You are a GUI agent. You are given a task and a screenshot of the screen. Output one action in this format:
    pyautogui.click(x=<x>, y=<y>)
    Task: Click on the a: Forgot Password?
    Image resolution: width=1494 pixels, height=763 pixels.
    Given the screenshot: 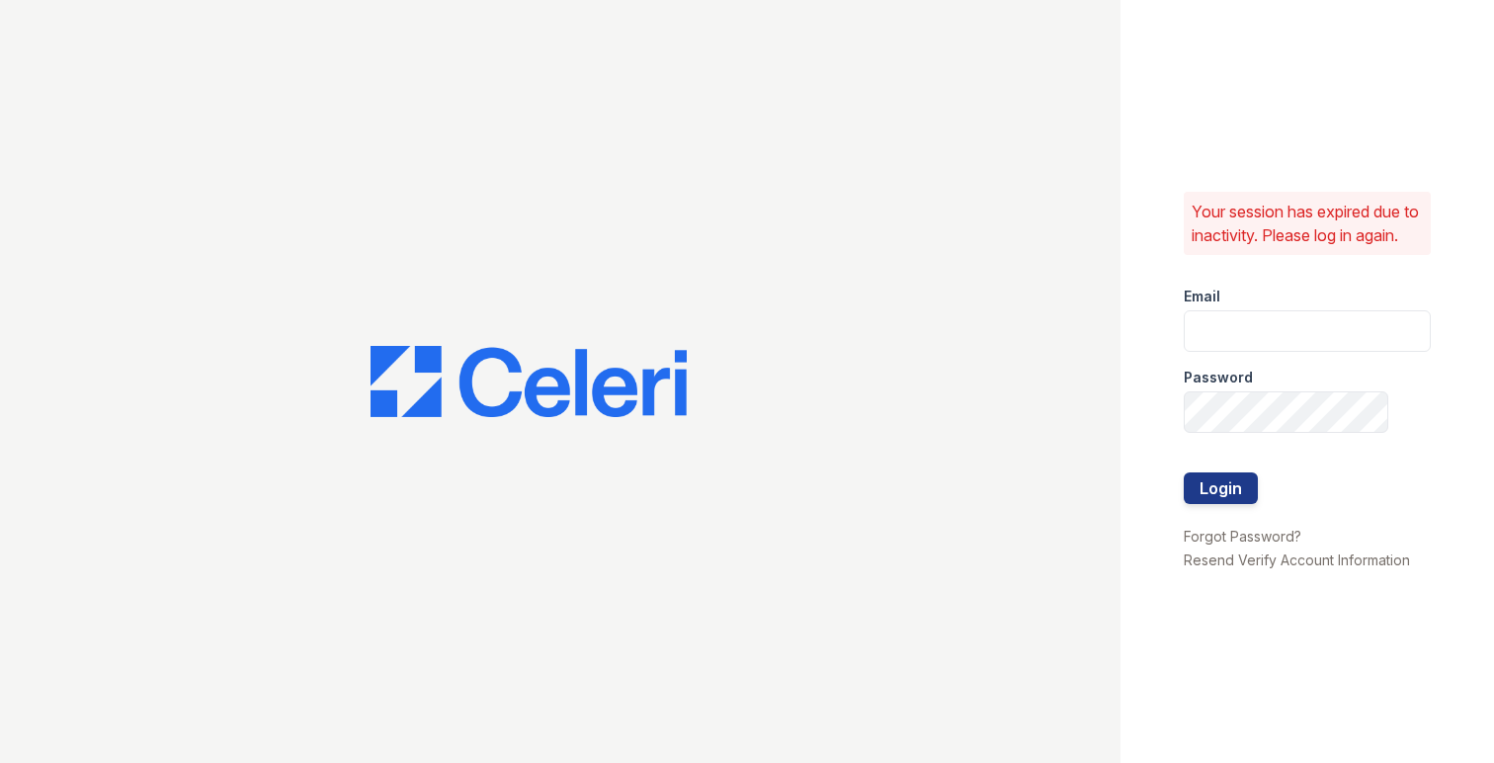 What is the action you would take?
    pyautogui.click(x=1242, y=535)
    